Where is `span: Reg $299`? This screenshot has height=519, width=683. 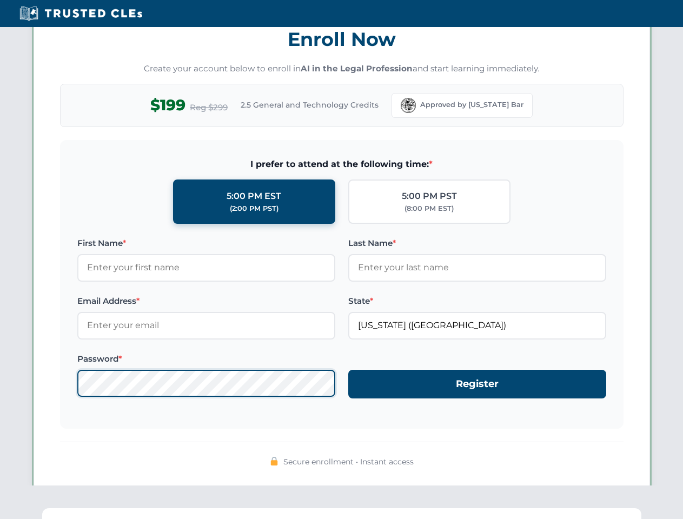
span: Reg $299 is located at coordinates (209, 108).